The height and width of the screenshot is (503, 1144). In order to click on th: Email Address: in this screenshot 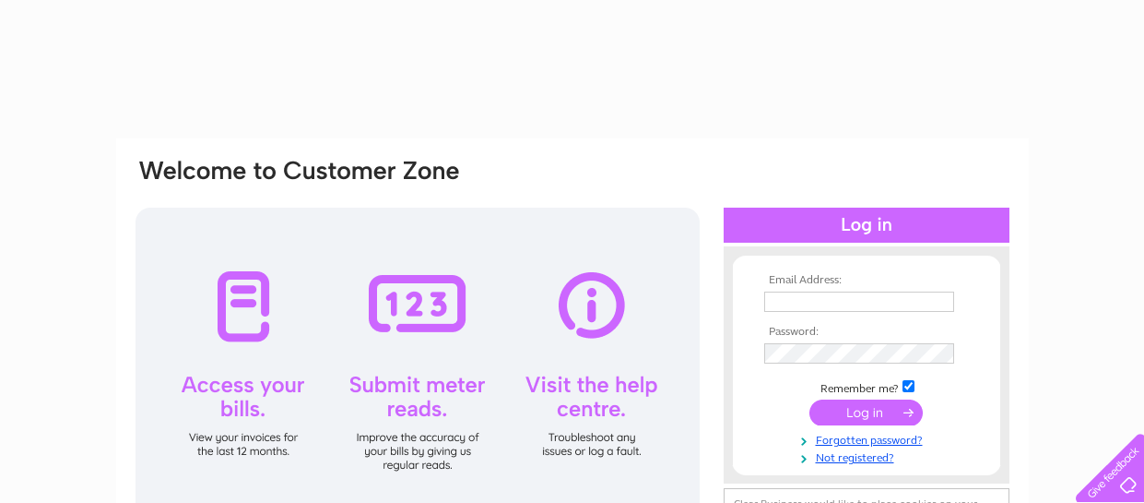, I will do `click(867, 280)`.